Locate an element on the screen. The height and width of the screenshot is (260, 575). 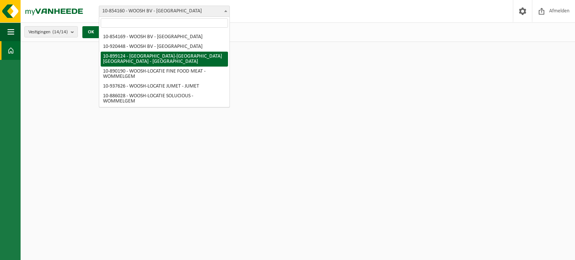
span: 10-854160 - WOOSH BV - GENT is located at coordinates (164, 11).